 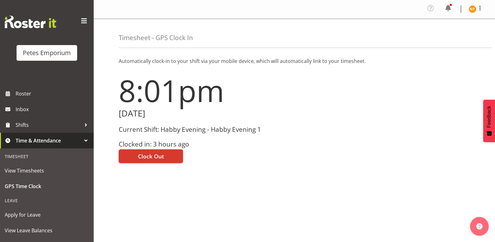 What do you see at coordinates (47, 186) in the screenshot?
I see `a: GPS Time Clock` at bounding box center [47, 186].